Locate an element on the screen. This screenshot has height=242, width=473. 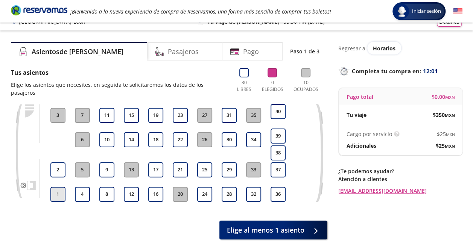
button: 37 is located at coordinates (278, 170).